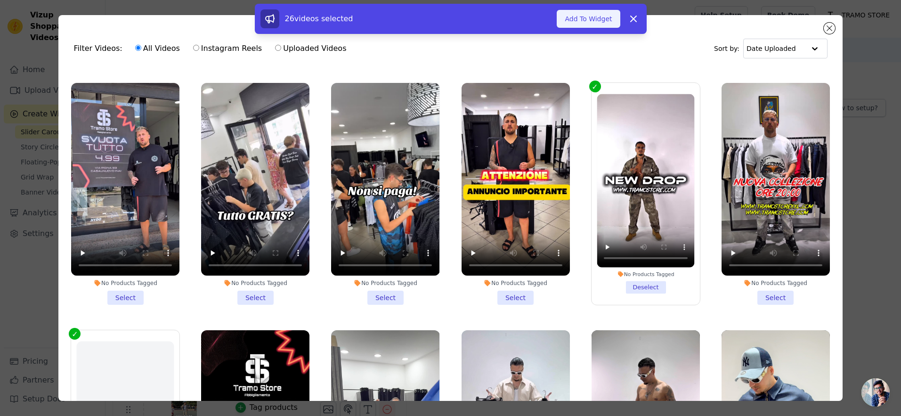  What do you see at coordinates (213, 49) in the screenshot?
I see `div: Filter Videos:` at bounding box center [213, 49].